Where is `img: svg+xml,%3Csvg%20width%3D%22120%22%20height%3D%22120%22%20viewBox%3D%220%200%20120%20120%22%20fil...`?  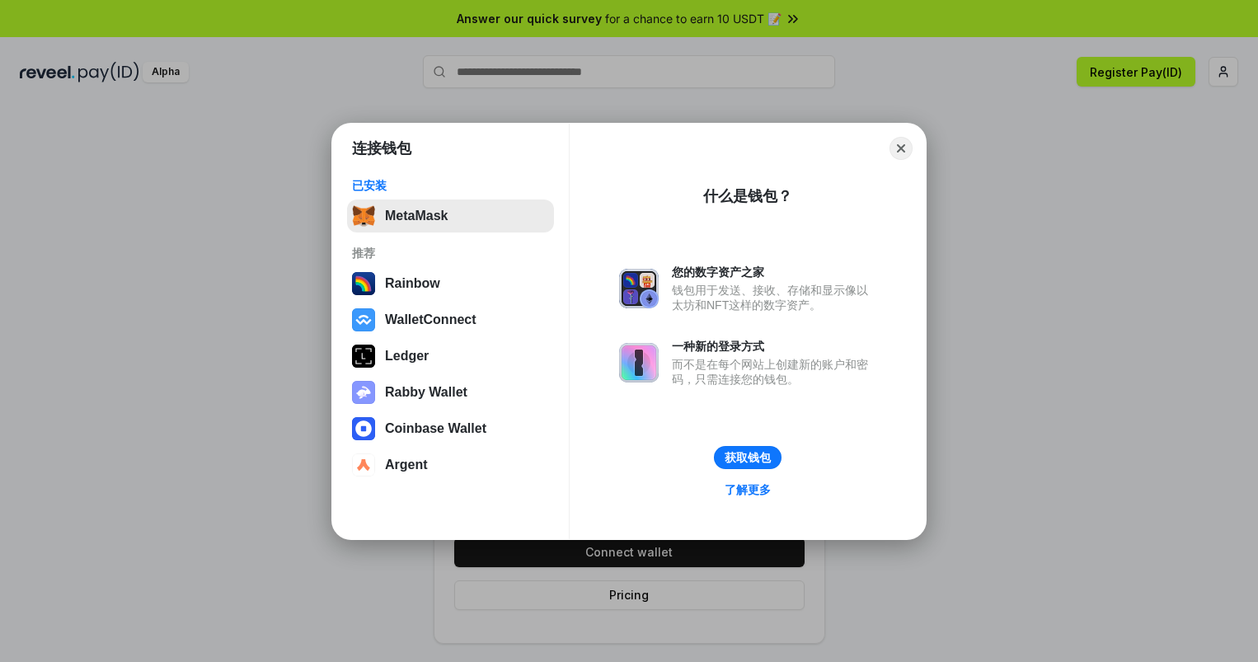
img: svg+xml,%3Csvg%20width%3D%22120%22%20height%3D%22120%22%20viewBox%3D%220%200%20120%20120%22%20fil... is located at coordinates (364, 284).